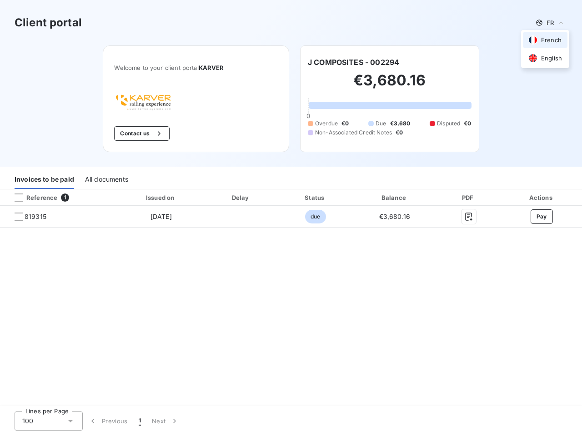  What do you see at coordinates (241, 198) in the screenshot?
I see `div: Delay` at bounding box center [241, 198].